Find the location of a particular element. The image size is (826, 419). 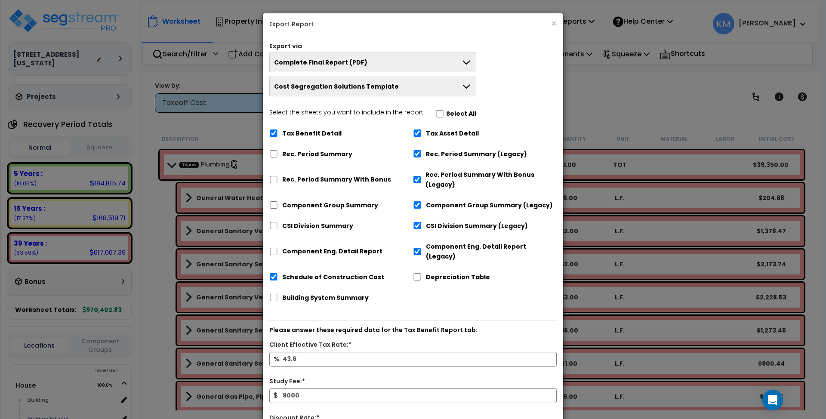

label: Export via is located at coordinates (286, 46).